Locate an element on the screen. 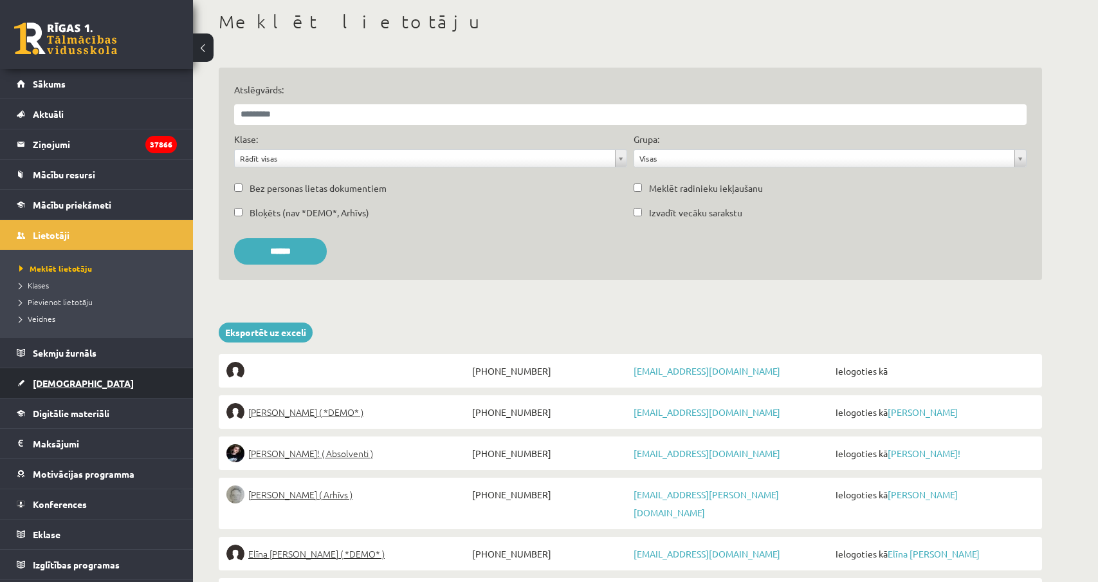  i: 37866 is located at coordinates (161, 144).